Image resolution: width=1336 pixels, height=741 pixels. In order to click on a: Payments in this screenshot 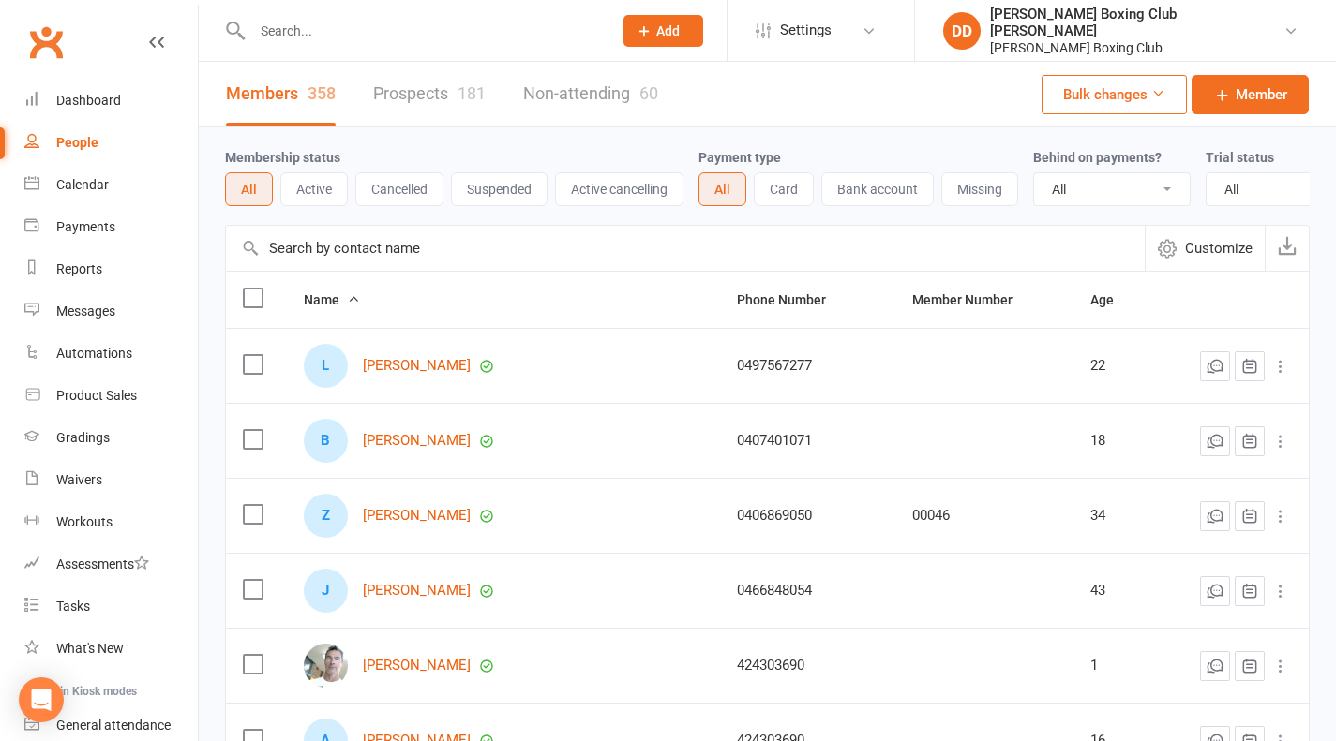, I will do `click(111, 227)`.